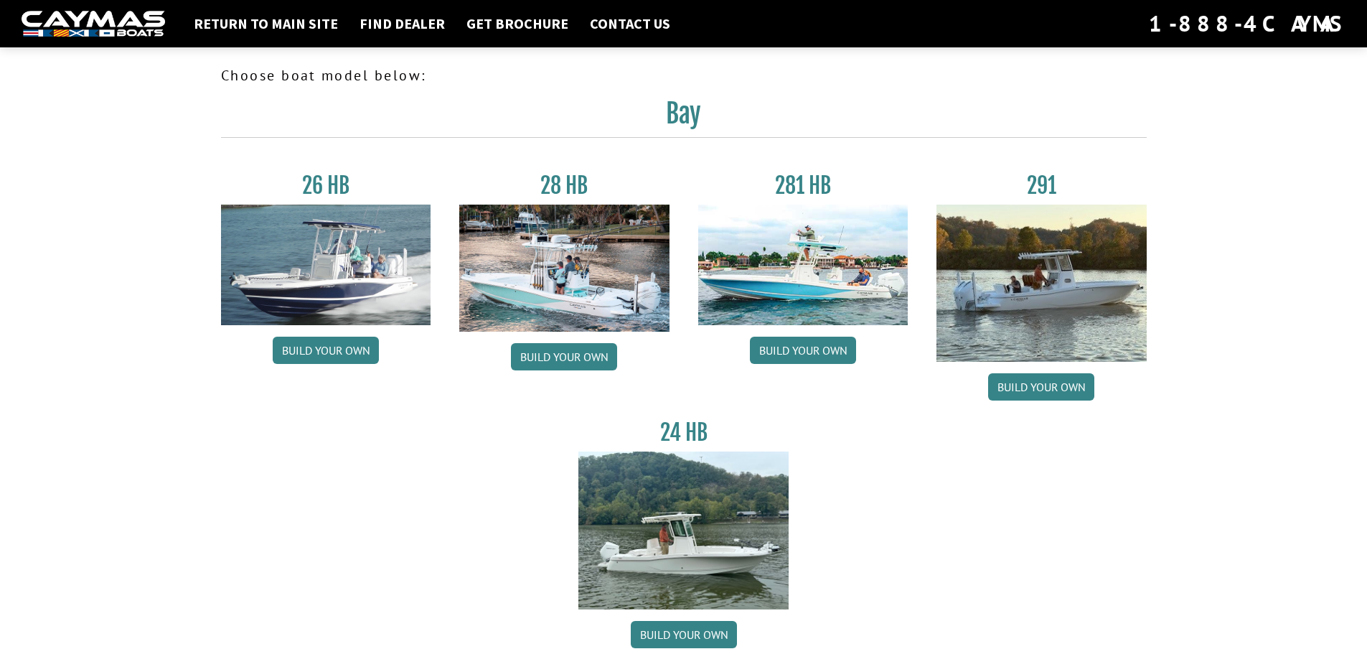  Describe the element at coordinates (1247, 24) in the screenshot. I see `div: 1-888-4CAYMAS` at that location.